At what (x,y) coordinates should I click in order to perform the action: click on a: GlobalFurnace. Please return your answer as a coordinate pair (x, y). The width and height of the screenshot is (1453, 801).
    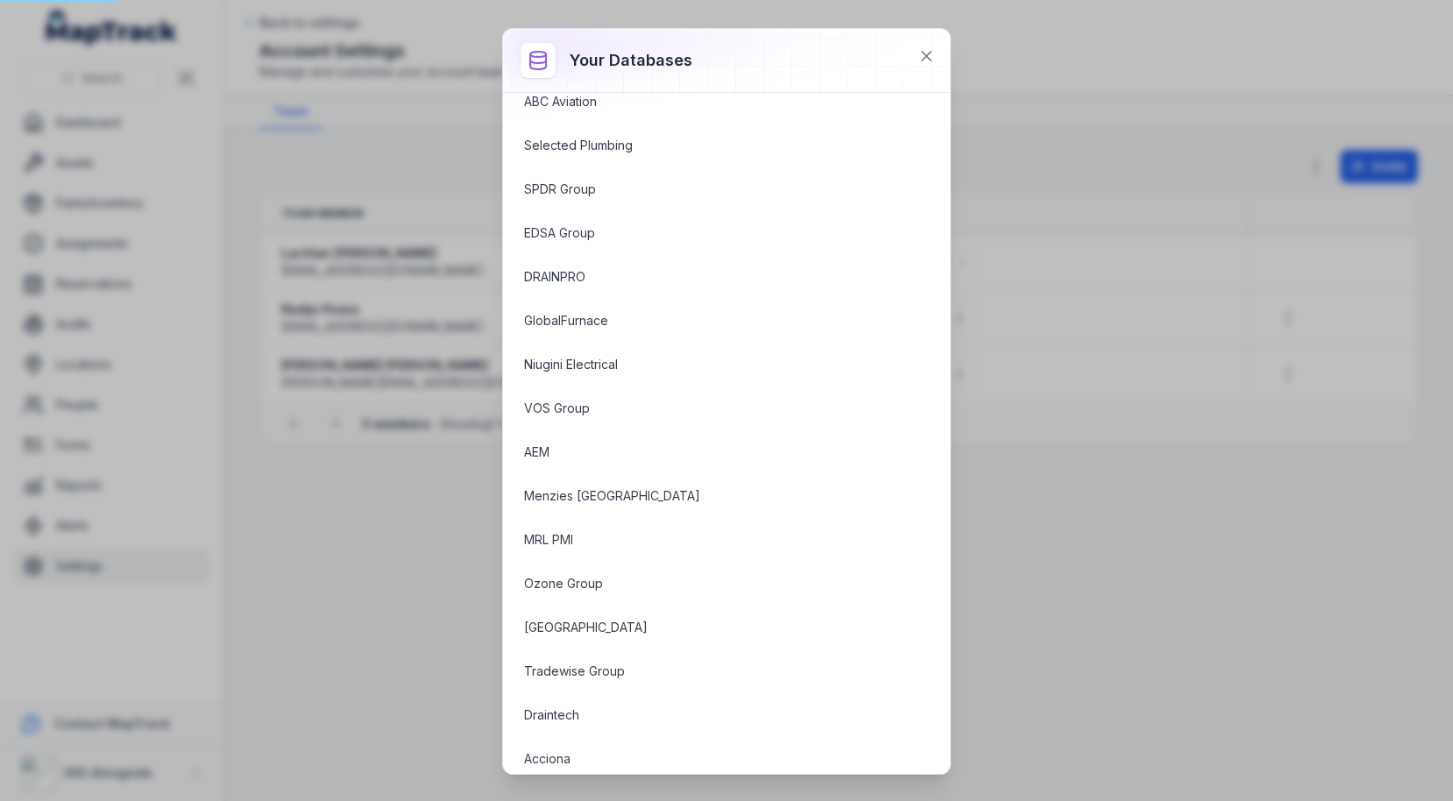
    Looking at the image, I should click on (705, 321).